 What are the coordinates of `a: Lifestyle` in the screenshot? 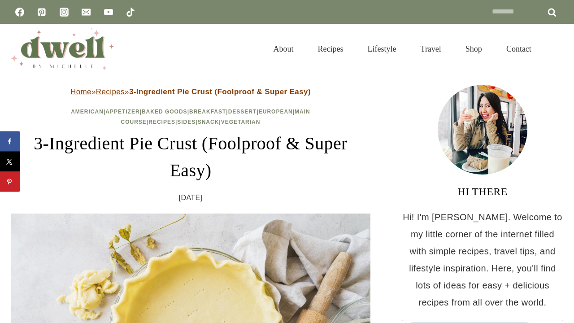 It's located at (382, 49).